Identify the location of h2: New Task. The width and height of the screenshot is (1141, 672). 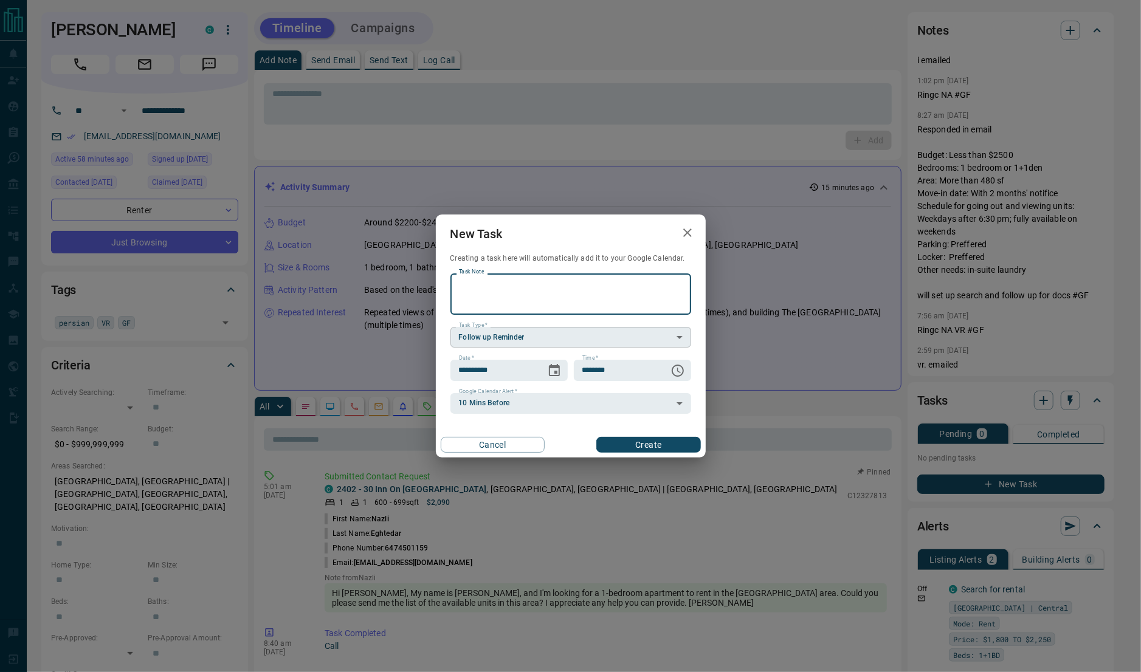
(477, 234).